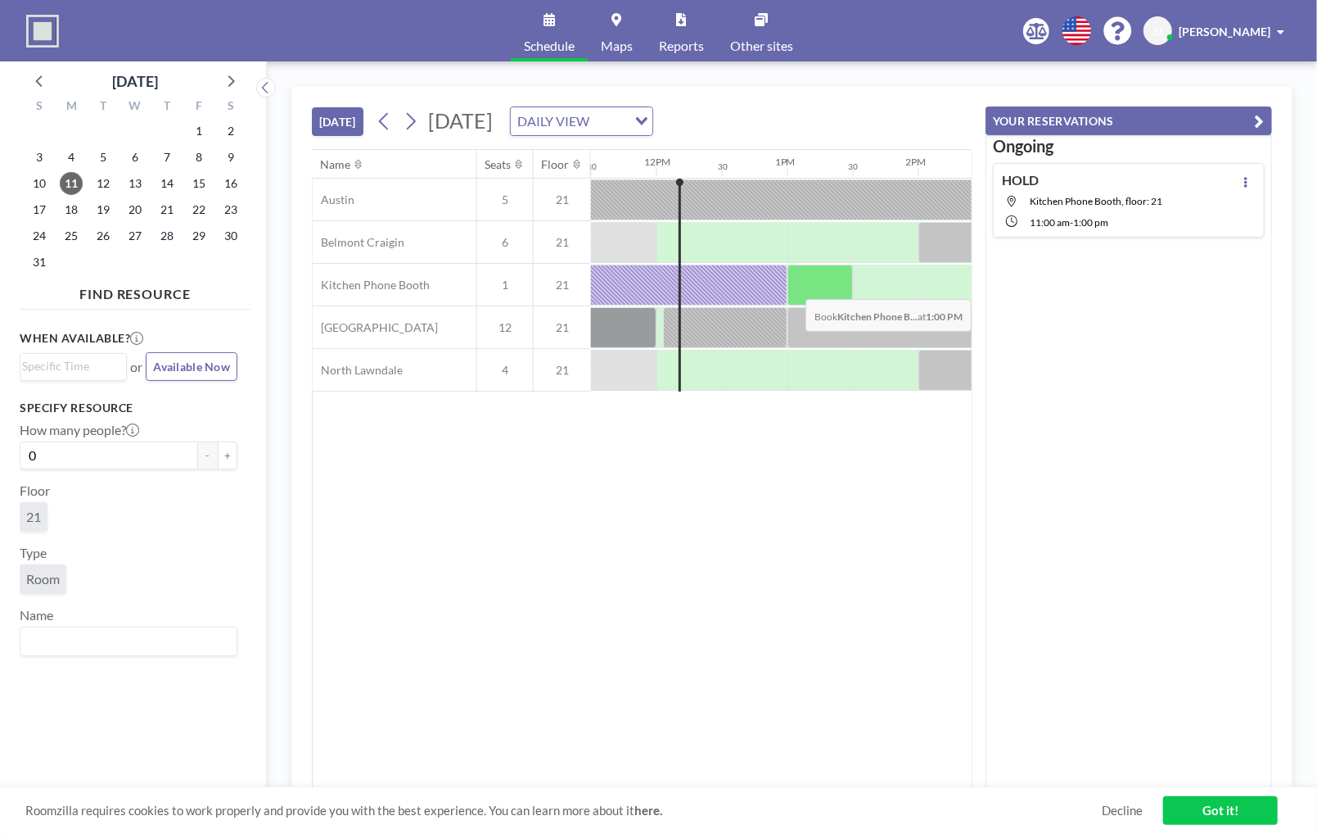 The width and height of the screenshot is (1317, 834). Describe the element at coordinates (135, 183) in the screenshot. I see `span: Wednesday, August 13, 2025` at that location.